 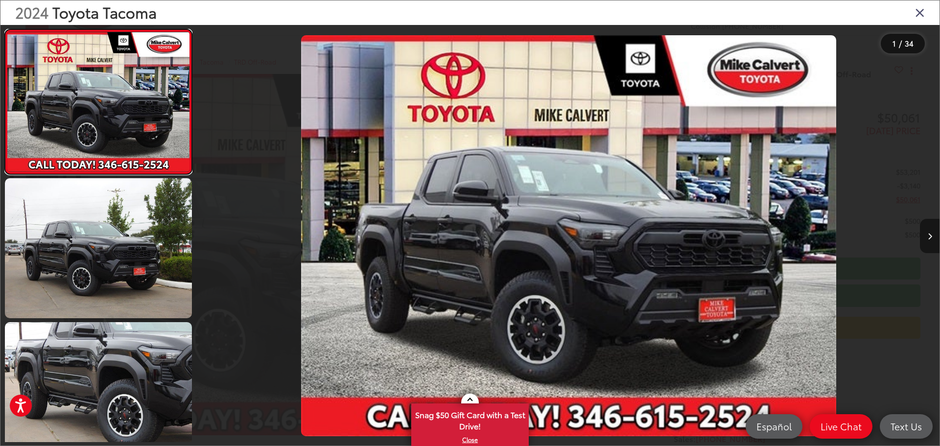 I want to click on span: Live Chat, so click(x=841, y=426).